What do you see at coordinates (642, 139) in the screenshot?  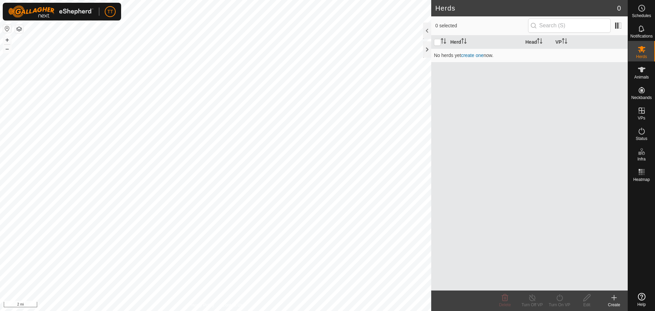 I see `span: Status` at bounding box center [642, 139].